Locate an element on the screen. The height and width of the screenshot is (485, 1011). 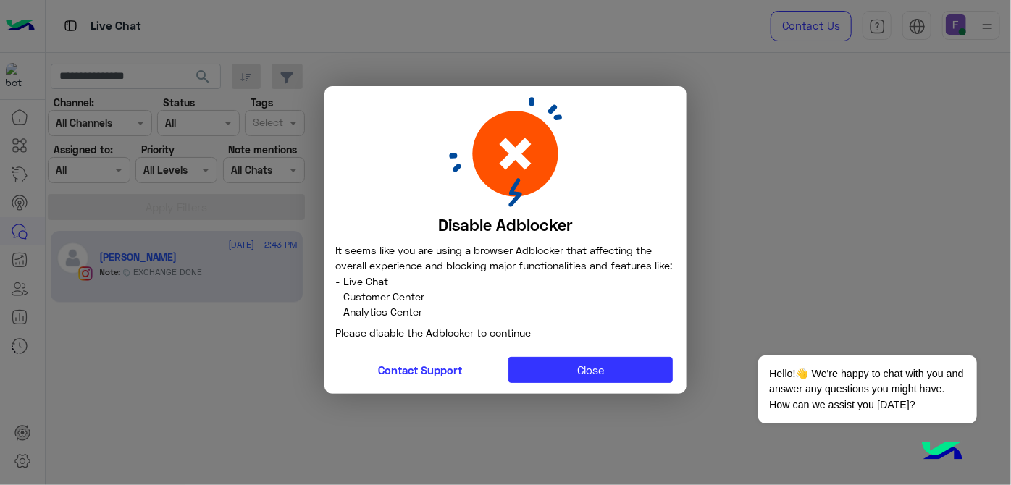
b: Disable Adblocker is located at coordinates (506, 225).